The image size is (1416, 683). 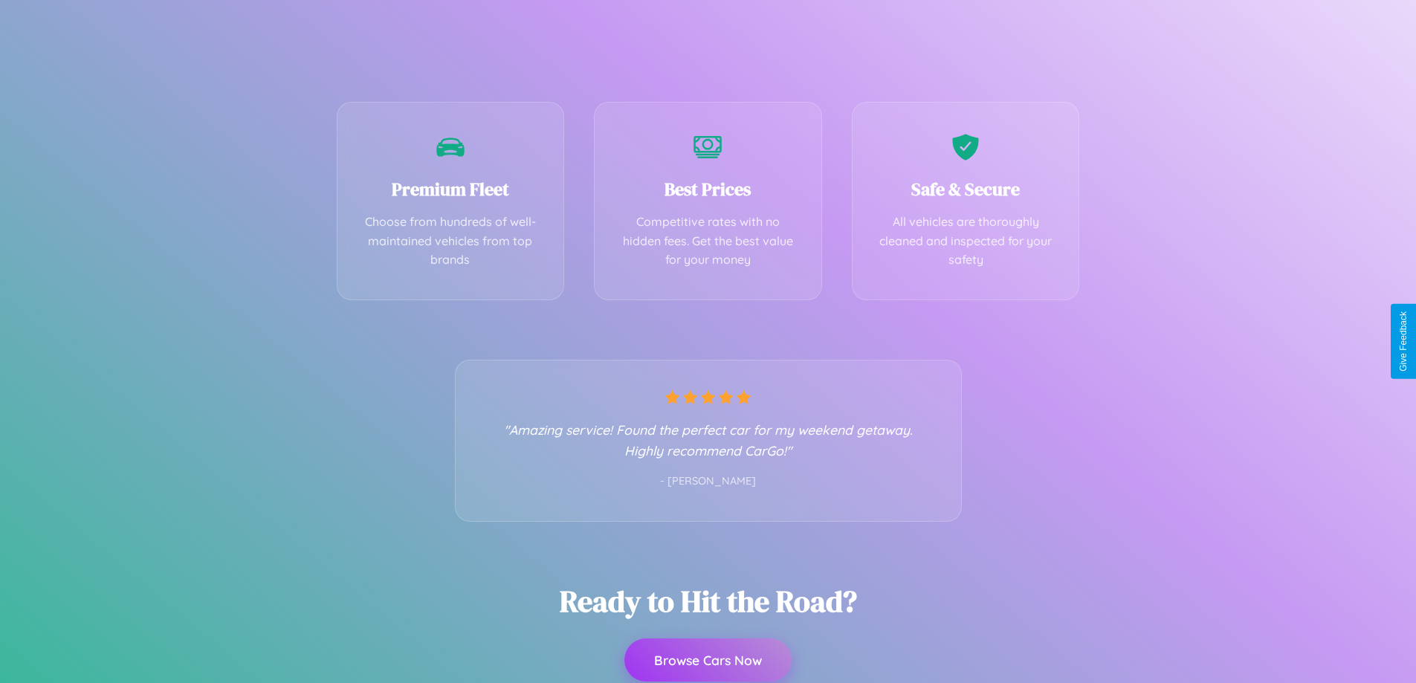 What do you see at coordinates (966, 189) in the screenshot?
I see `h3: Safe & Secure` at bounding box center [966, 189].